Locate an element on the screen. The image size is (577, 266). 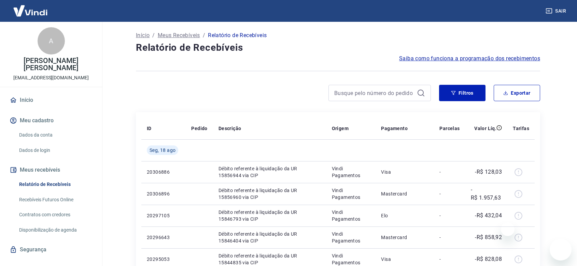
span: Seg, 18 ago is located at coordinates (162, 150).